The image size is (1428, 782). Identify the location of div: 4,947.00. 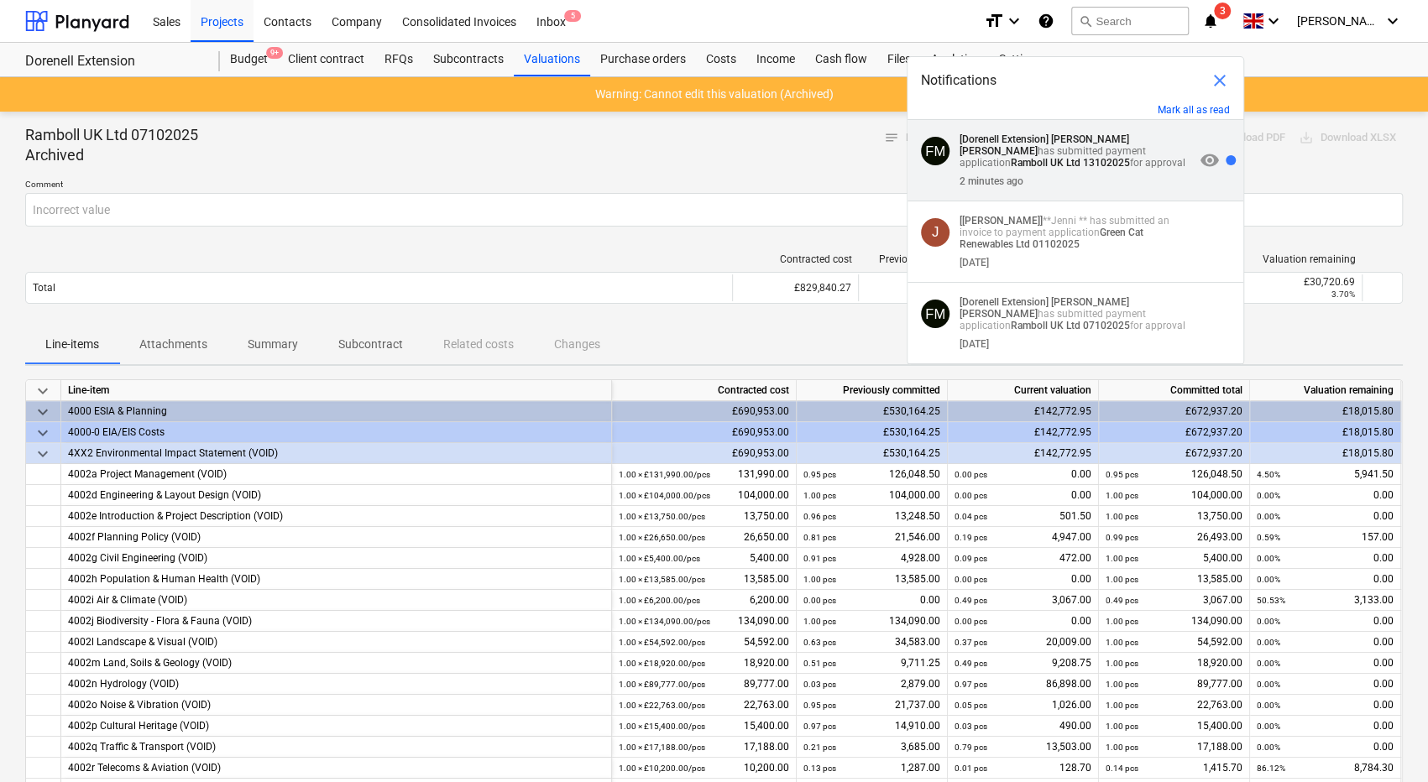
(1023, 537).